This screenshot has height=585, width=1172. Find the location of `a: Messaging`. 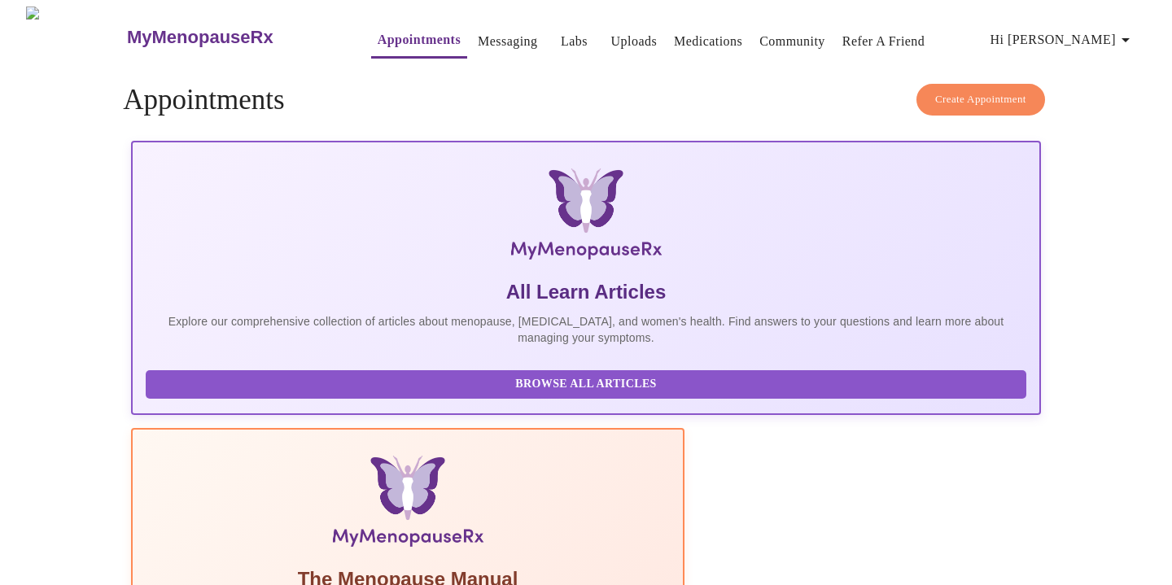

a: Messaging is located at coordinates (507, 42).